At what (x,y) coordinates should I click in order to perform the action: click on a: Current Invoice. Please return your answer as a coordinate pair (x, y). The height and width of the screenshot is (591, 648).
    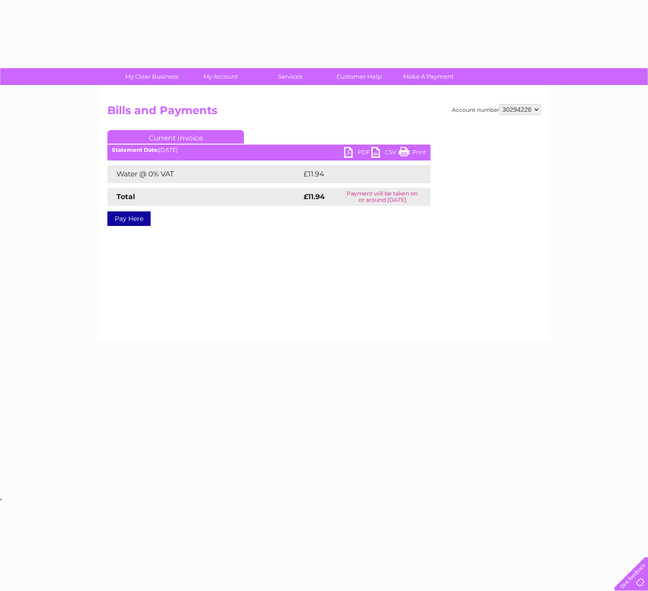
    Looking at the image, I should click on (176, 137).